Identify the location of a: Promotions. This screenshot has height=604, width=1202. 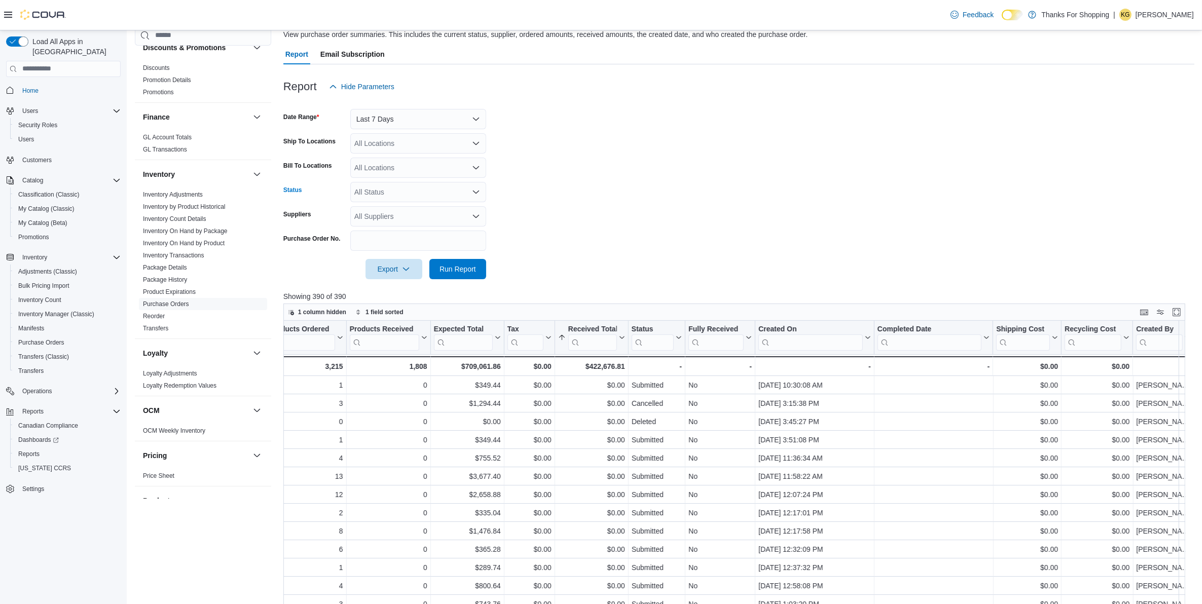
(158, 92).